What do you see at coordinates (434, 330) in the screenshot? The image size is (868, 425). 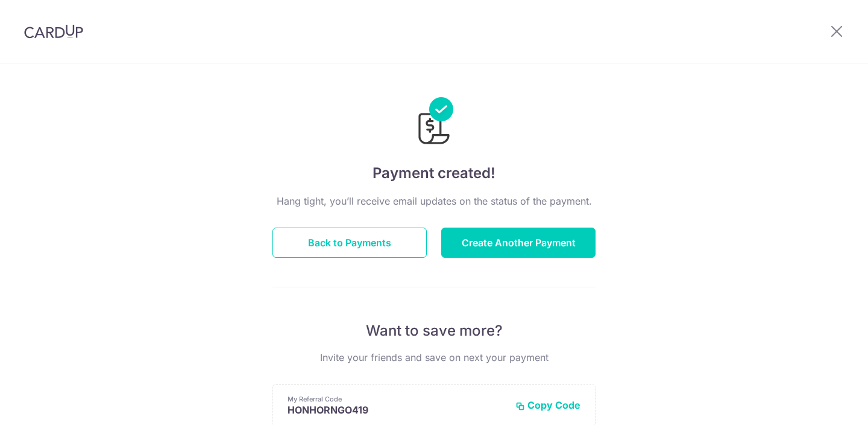 I see `p: Want to save more?` at bounding box center [434, 330].